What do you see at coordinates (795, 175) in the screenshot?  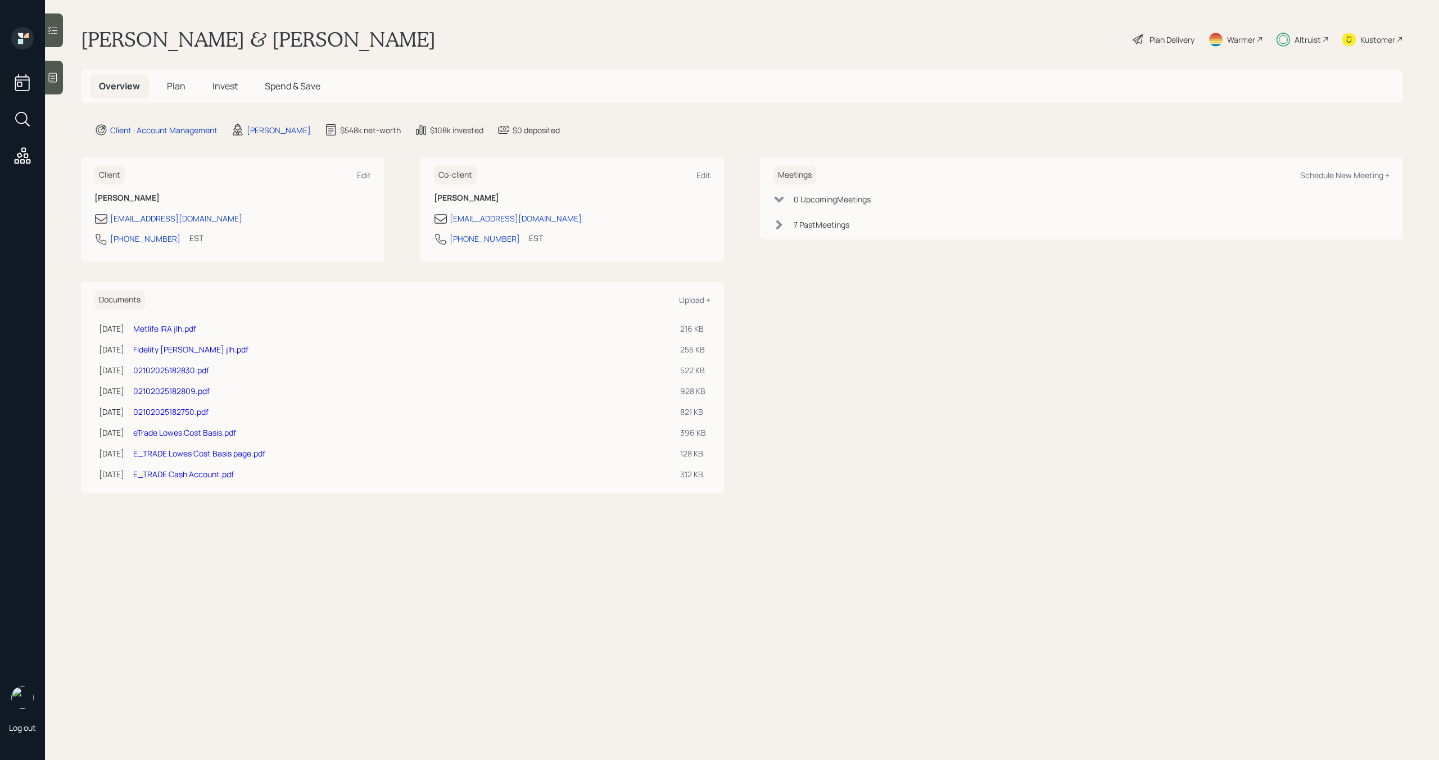 I see `h6: Meetings` at bounding box center [795, 175].